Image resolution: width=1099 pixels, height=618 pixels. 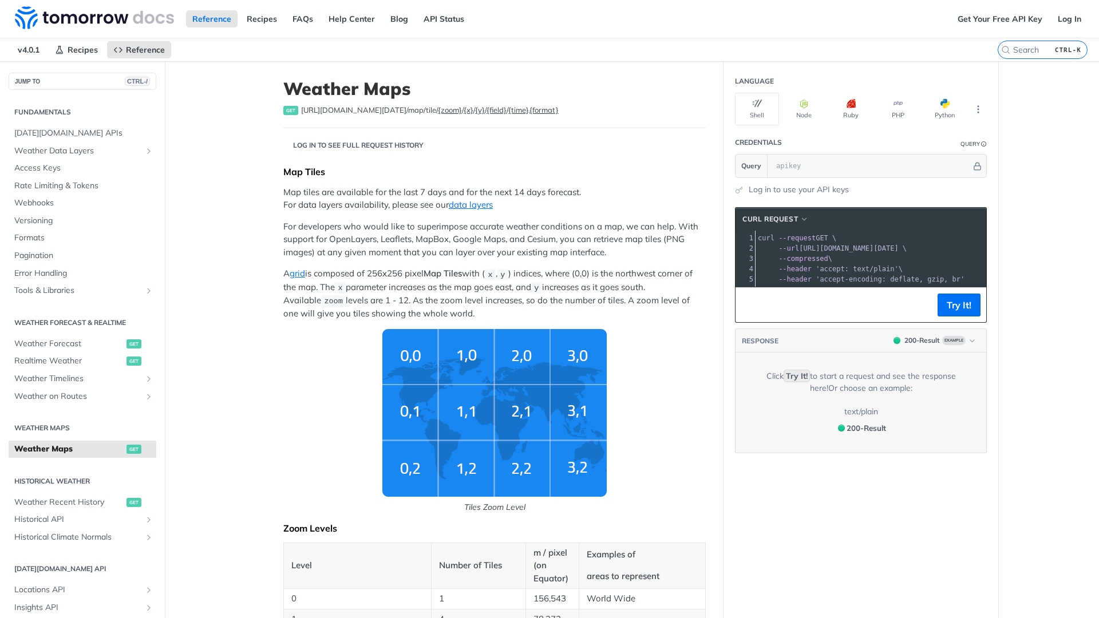 What do you see at coordinates (890, 279) in the screenshot?
I see `span: 'accept-encoding: deflate, gzip, br'` at bounding box center [890, 279].